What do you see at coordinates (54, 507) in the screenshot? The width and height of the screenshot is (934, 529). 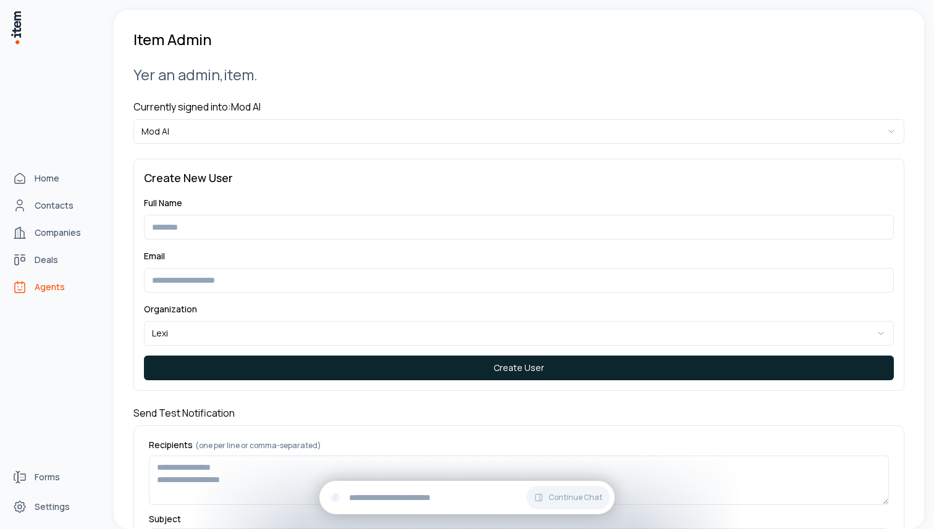 I see `a: Settings` at bounding box center [54, 507].